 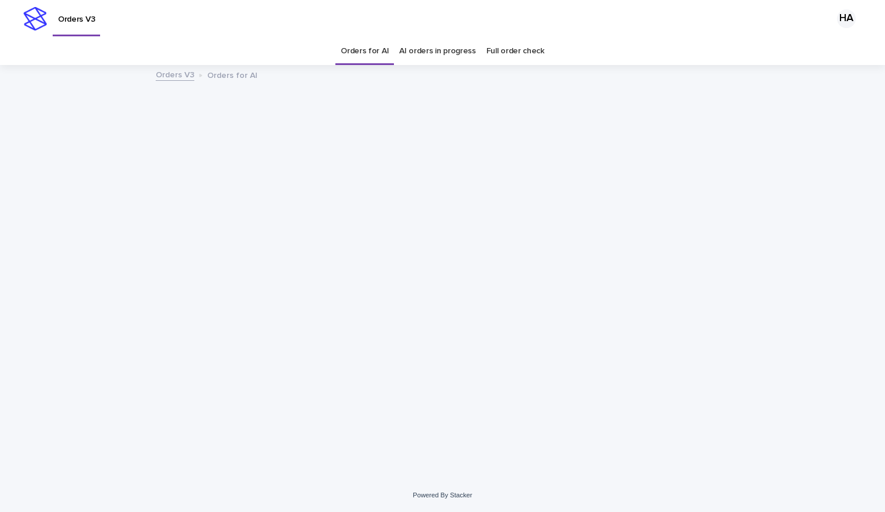 What do you see at coordinates (175, 74) in the screenshot?
I see `a: Orders V3` at bounding box center [175, 74].